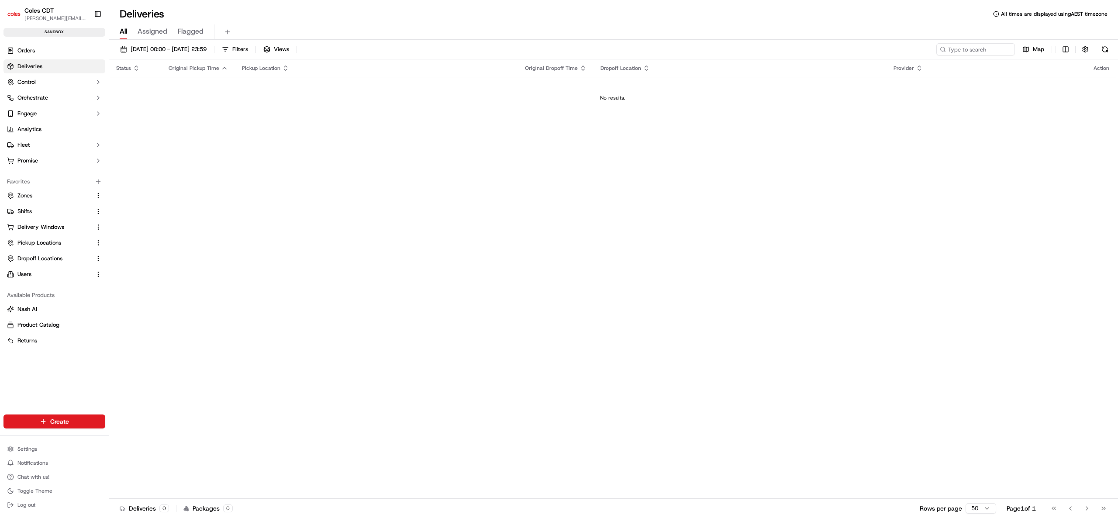  What do you see at coordinates (54, 145) in the screenshot?
I see `button: Fleet` at bounding box center [54, 145].